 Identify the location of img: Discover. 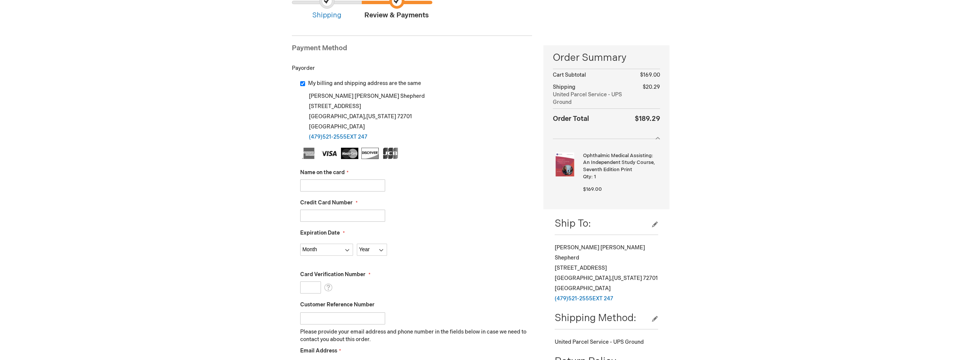
(370, 153).